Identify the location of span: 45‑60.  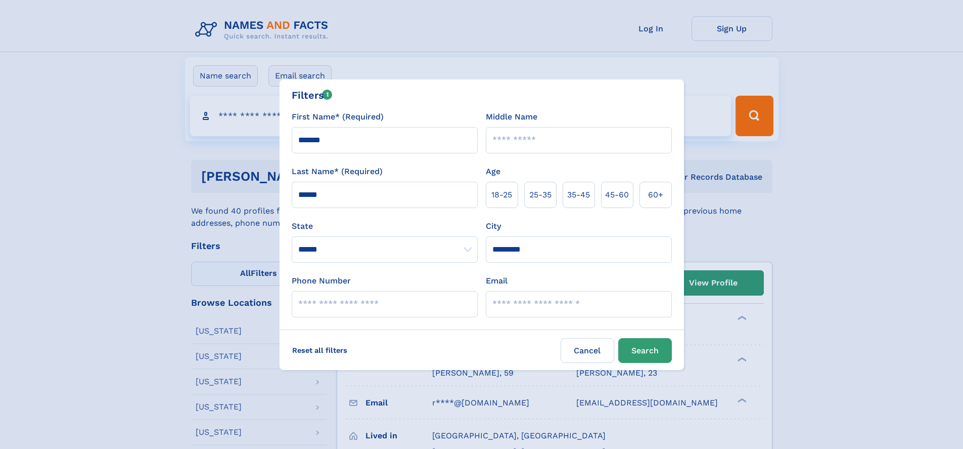
(617, 195).